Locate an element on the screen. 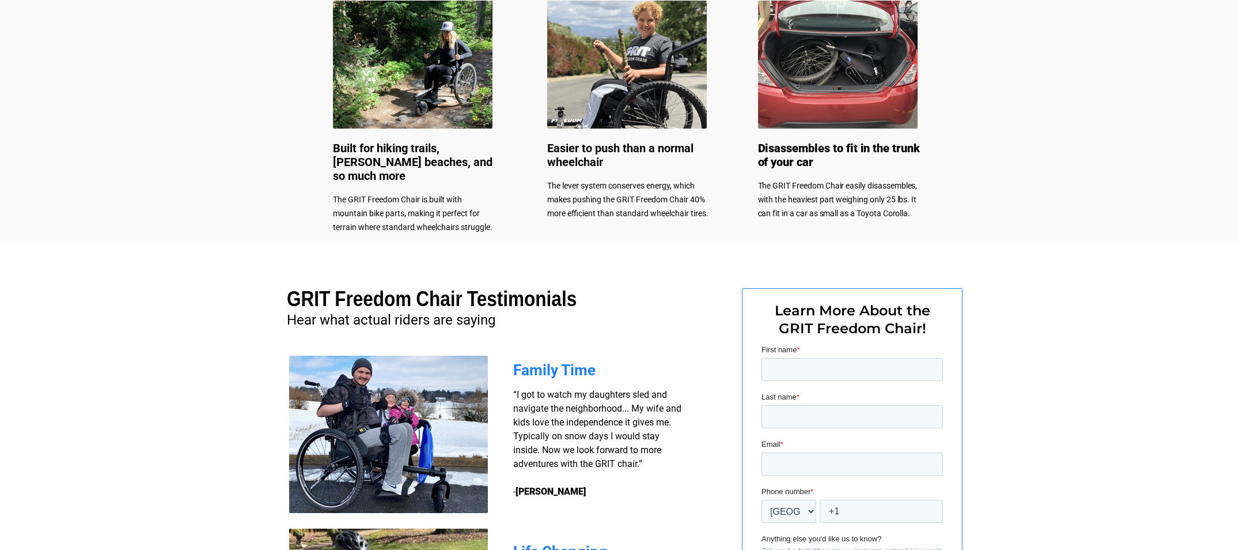 The width and height of the screenshot is (1239, 550). span: The GRIT Freedom Chair easily disassembles, with the heaviest part weighing only 25 lbs. It can f... is located at coordinates (838, 199).